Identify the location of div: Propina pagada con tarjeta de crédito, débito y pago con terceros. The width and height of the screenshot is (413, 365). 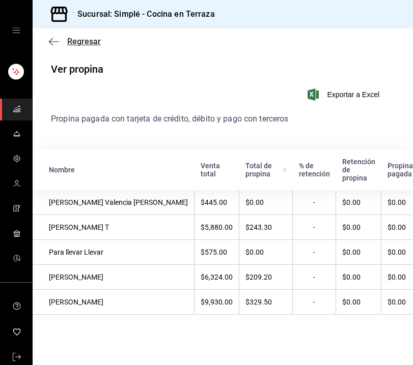
(219, 121).